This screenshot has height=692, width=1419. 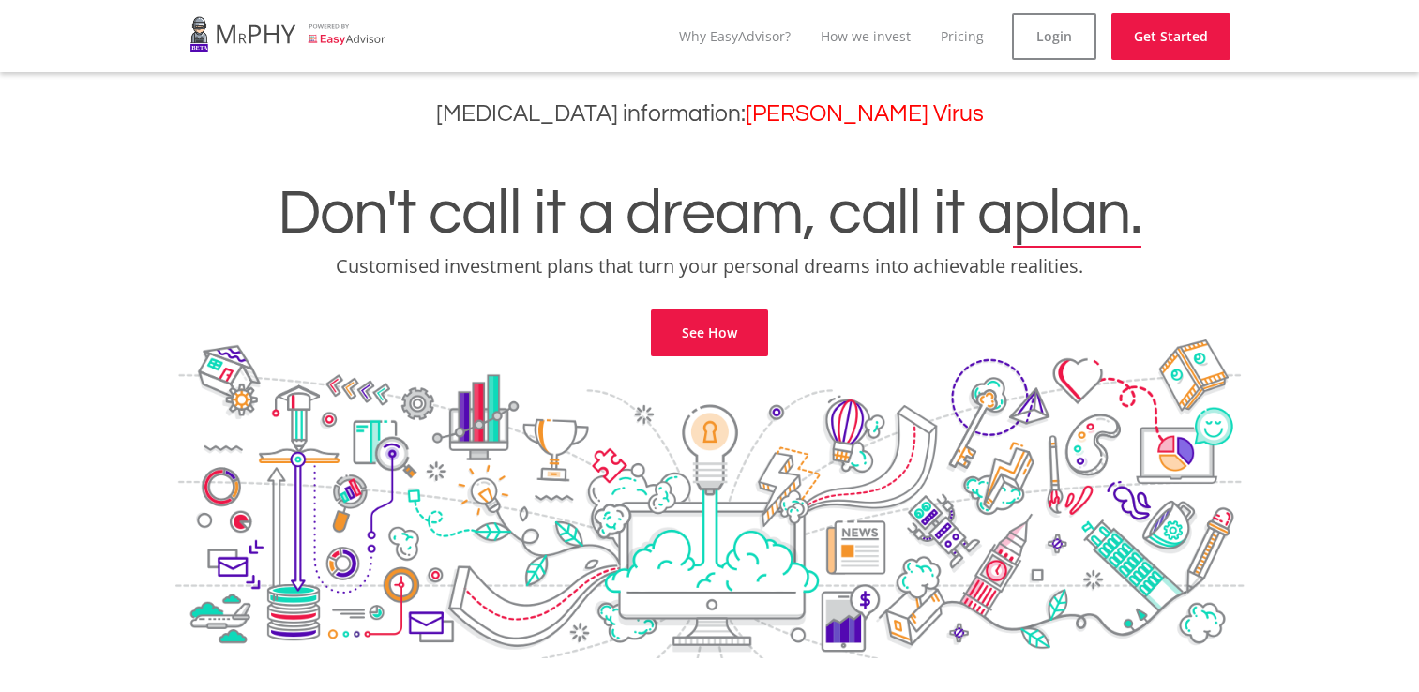 I want to click on h1: Don't call it a dream, call it a, so click(x=709, y=214).